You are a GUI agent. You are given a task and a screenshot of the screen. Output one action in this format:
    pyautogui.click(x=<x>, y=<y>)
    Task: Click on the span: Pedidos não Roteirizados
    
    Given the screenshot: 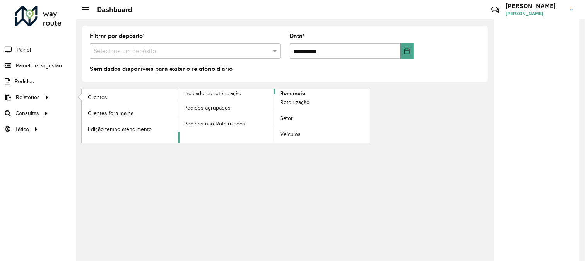 What is the action you would take?
    pyautogui.click(x=215, y=123)
    